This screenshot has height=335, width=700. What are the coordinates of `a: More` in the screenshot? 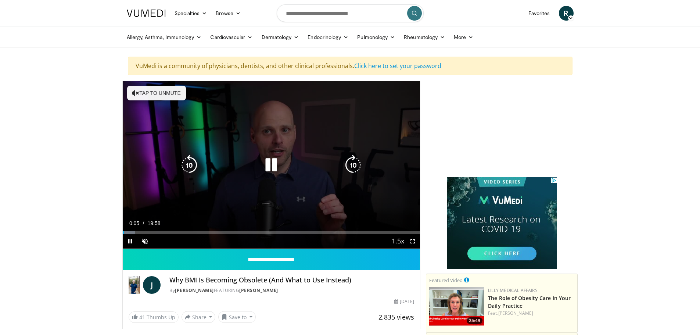 It's located at (463, 37).